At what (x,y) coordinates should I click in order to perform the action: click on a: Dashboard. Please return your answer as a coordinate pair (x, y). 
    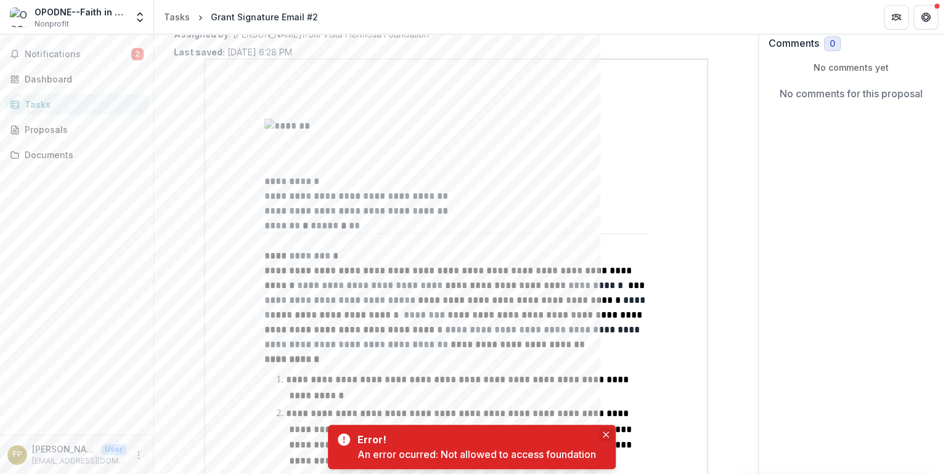
    Looking at the image, I should click on (76, 79).